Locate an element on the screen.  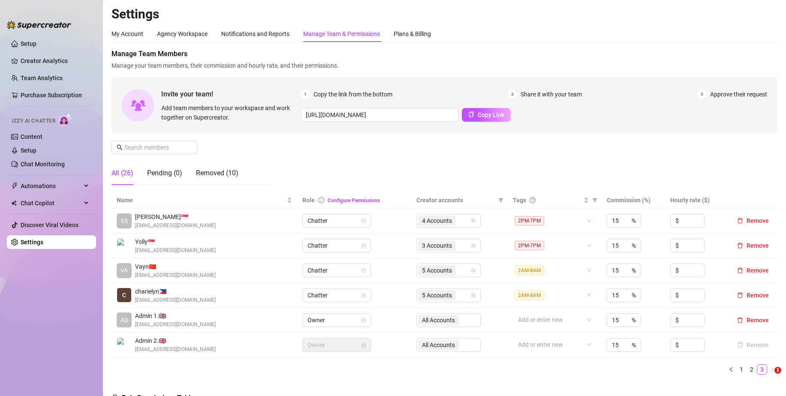
li: Previous Page is located at coordinates (732, 370).